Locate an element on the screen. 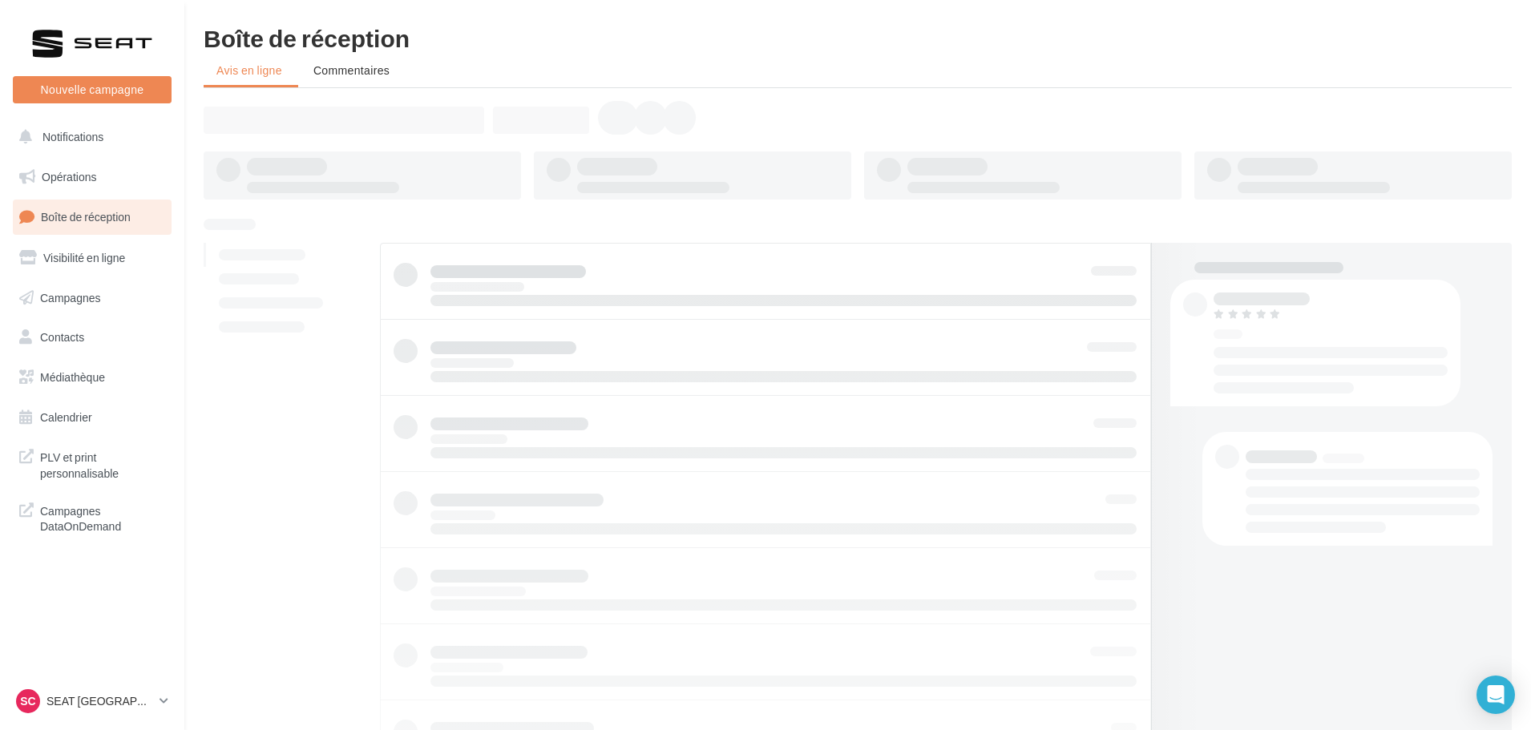 This screenshot has width=1531, height=730. button: Notifications is located at coordinates (89, 137).